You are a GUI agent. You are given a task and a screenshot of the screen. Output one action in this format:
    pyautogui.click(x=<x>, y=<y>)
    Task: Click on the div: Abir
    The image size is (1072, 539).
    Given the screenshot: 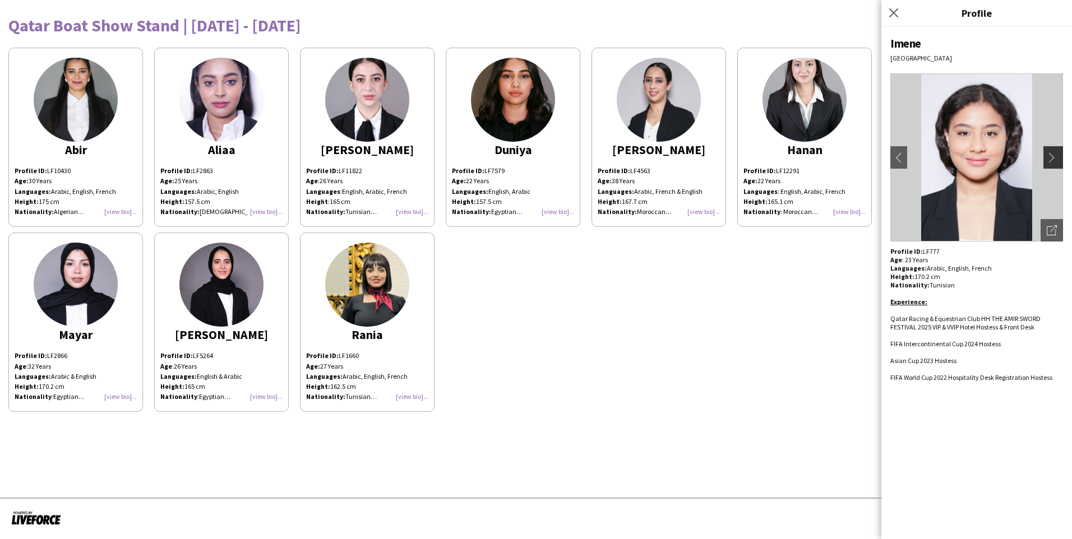 What is the action you would take?
    pyautogui.click(x=76, y=150)
    